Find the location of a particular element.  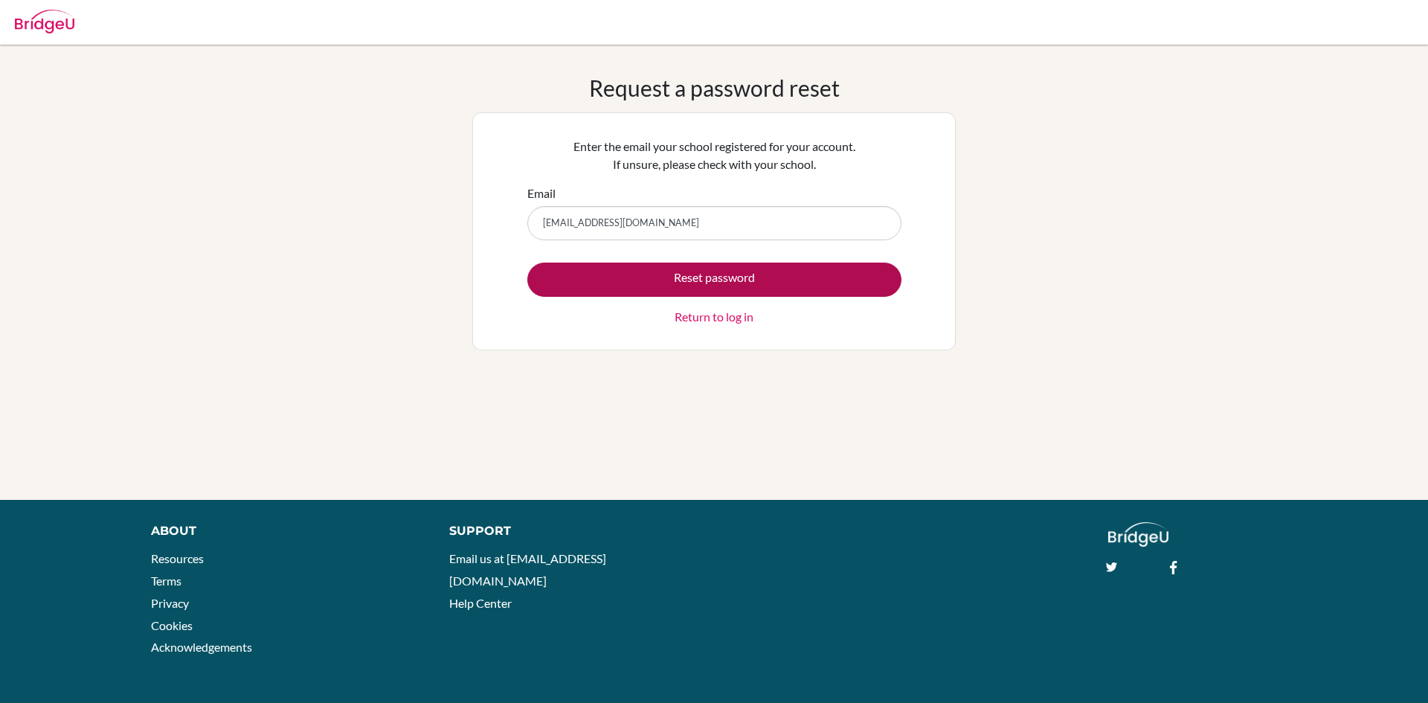

button: Reset password is located at coordinates (714, 280).